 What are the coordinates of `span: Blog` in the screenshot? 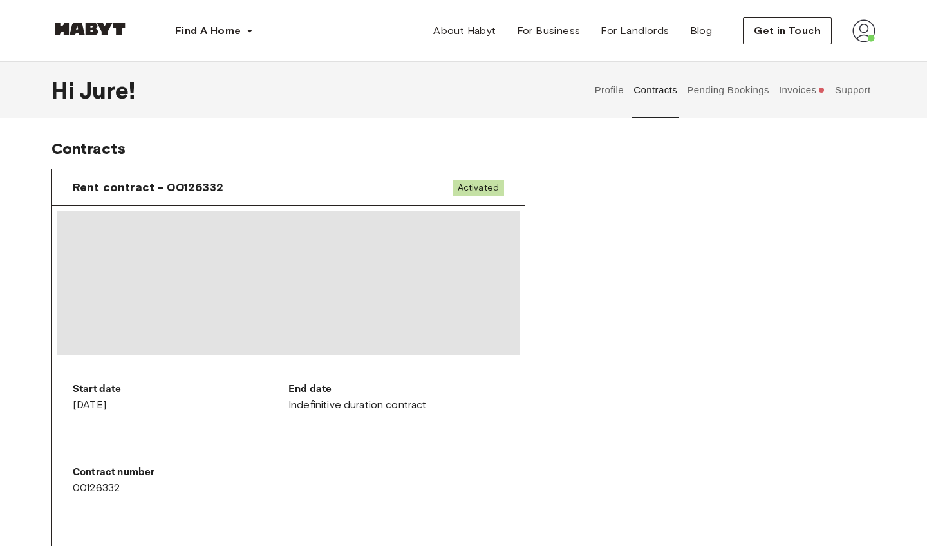 It's located at (701, 31).